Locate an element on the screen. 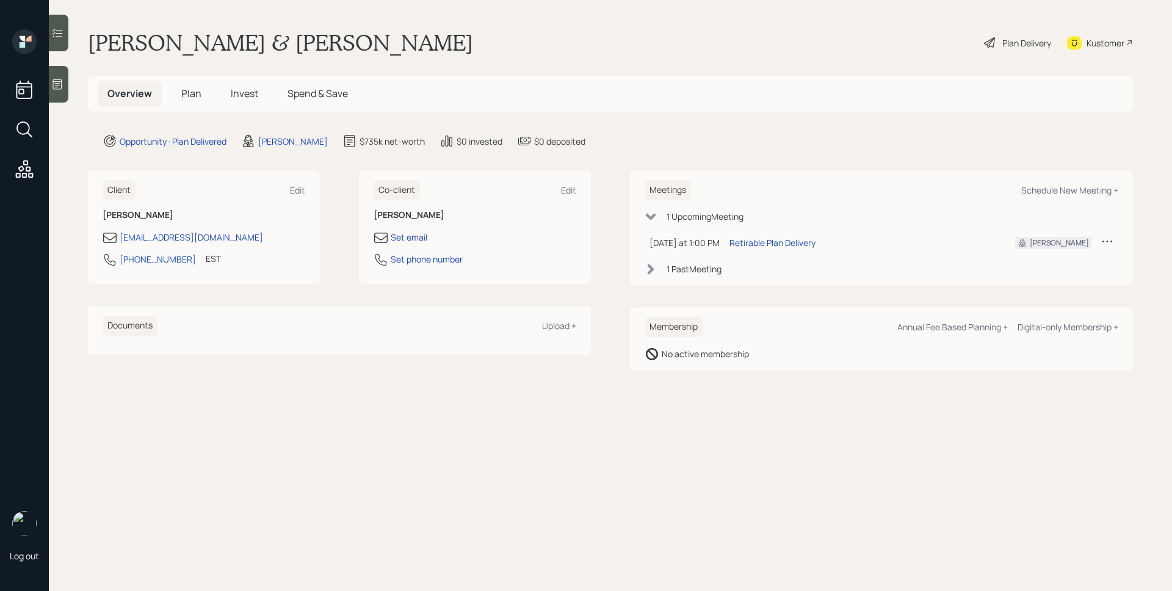 The image size is (1172, 591). div: Kustomer is located at coordinates (1106, 43).